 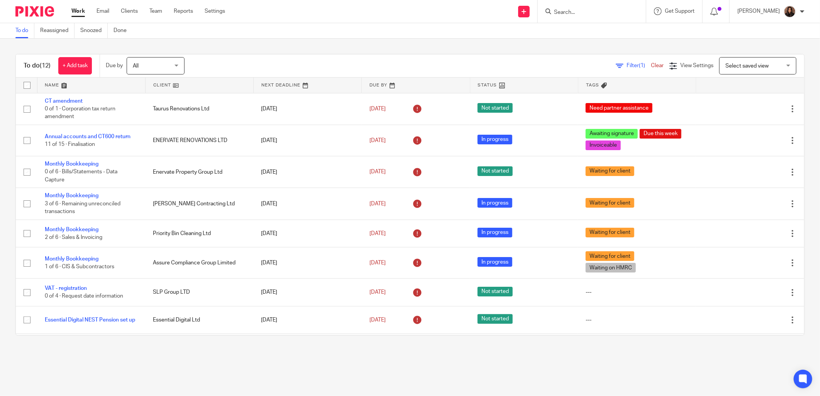 What do you see at coordinates (588, 13) in the screenshot?
I see `input: Search` at bounding box center [588, 13].